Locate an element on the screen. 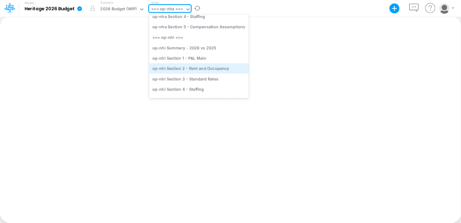 This screenshot has height=223, width=461. div: === op-nha === is located at coordinates (167, 9).